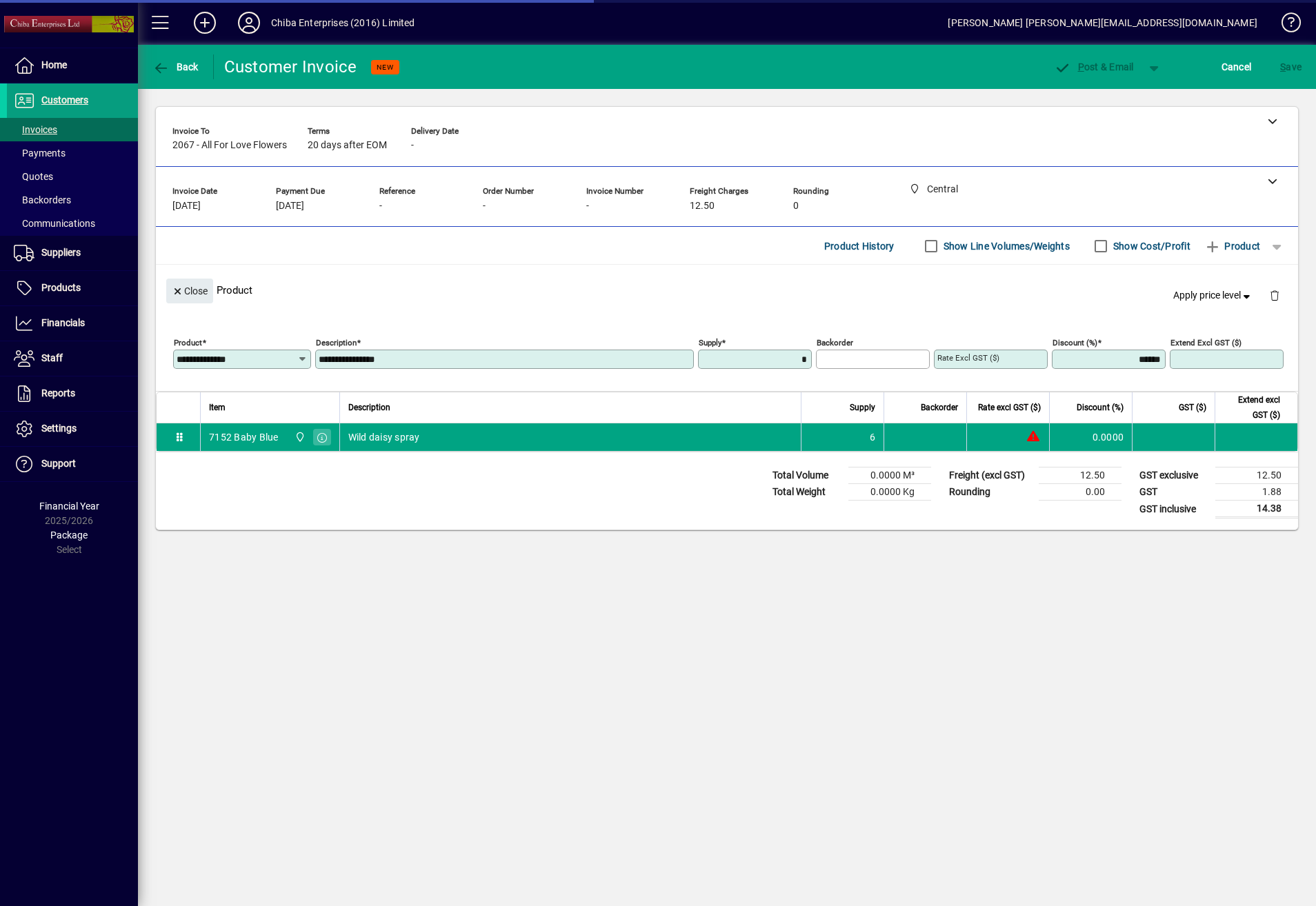 The width and height of the screenshot is (1316, 906). What do you see at coordinates (872, 437) in the screenshot?
I see `span: 6` at bounding box center [872, 437].